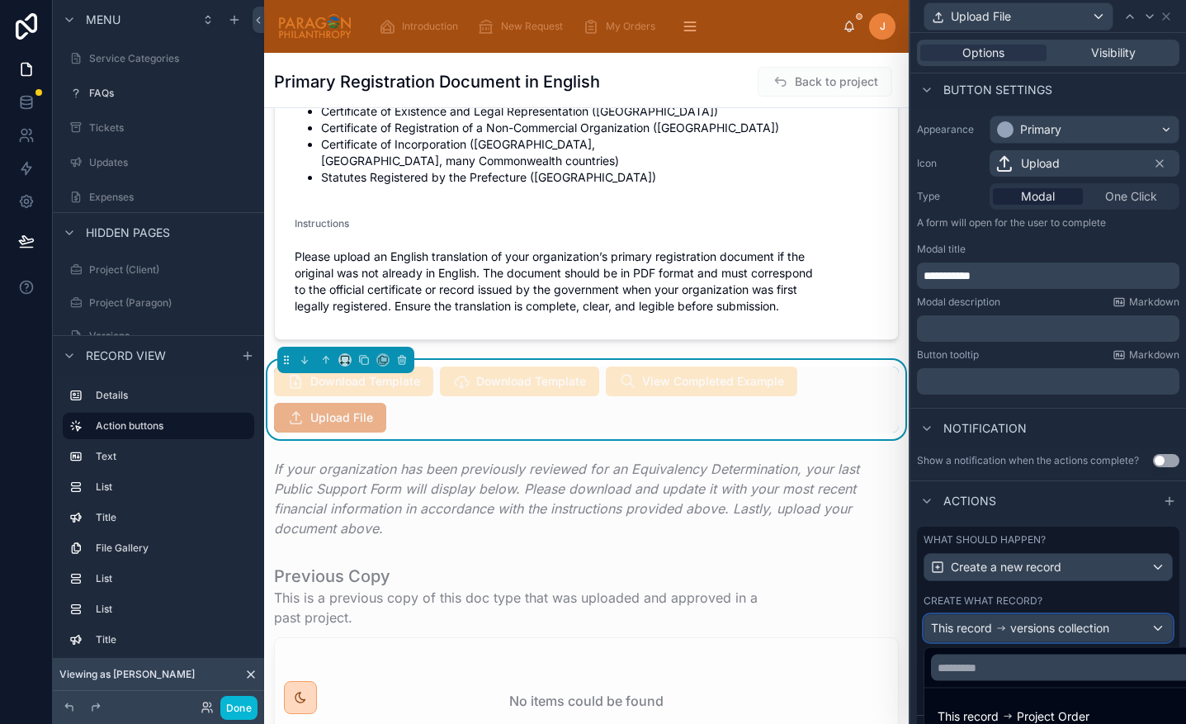 The image size is (1186, 724). Describe the element at coordinates (630, 26) in the screenshot. I see `span: My Orders` at that location.